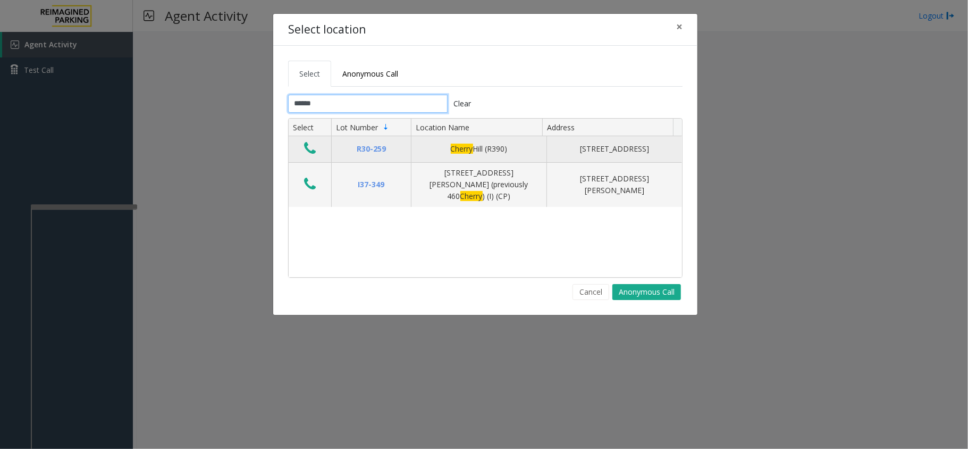 The image size is (968, 449). Describe the element at coordinates (647, 292) in the screenshot. I see `button: Anonymous Call` at that location.